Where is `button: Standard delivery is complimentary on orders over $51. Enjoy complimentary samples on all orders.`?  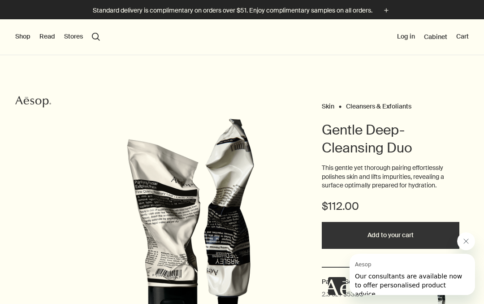
button: Standard delivery is complimentary on orders over $51. Enjoy complimentary samples on all orders. is located at coordinates (242, 10).